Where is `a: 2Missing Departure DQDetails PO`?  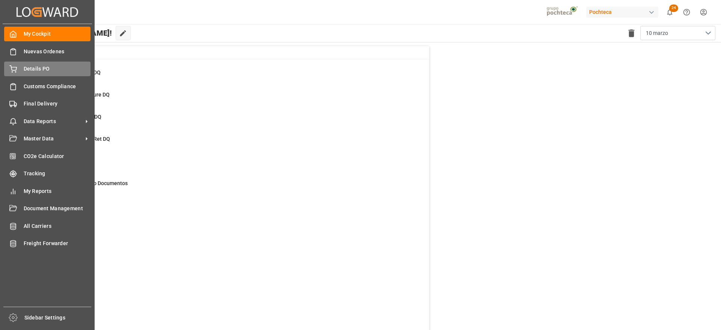 a: 2Missing Departure DQDetails PO is located at coordinates (229, 99).